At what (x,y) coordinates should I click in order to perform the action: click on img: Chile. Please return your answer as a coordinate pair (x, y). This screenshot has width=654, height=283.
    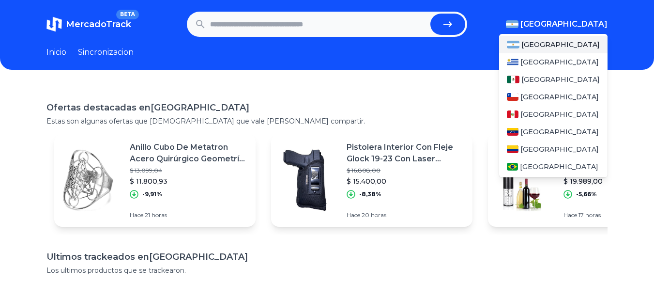
    Looking at the image, I should click on (513, 97).